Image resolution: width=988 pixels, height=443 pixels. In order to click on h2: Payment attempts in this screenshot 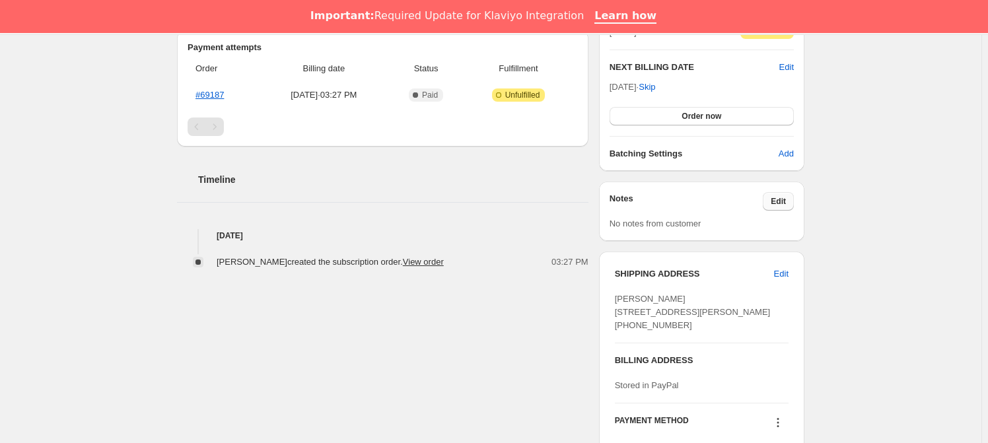, I will do `click(382, 48)`.